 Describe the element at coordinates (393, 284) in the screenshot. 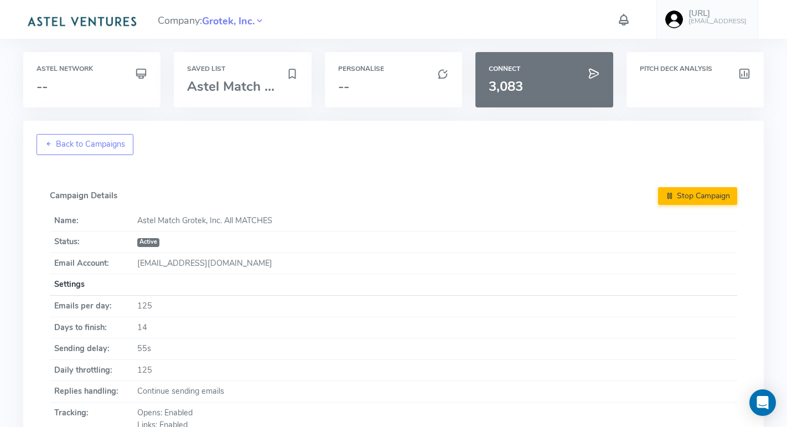

I see `th: Settings` at that location.